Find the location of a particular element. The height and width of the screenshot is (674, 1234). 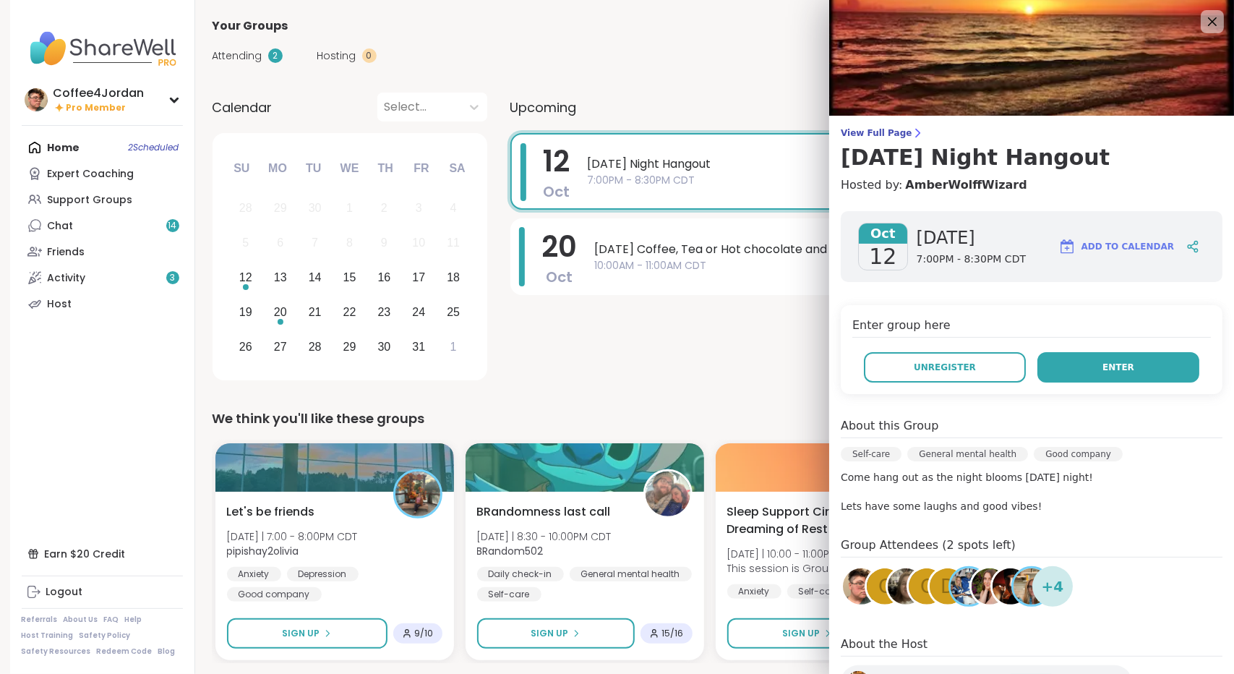

a: Safety Policy is located at coordinates (105, 635).